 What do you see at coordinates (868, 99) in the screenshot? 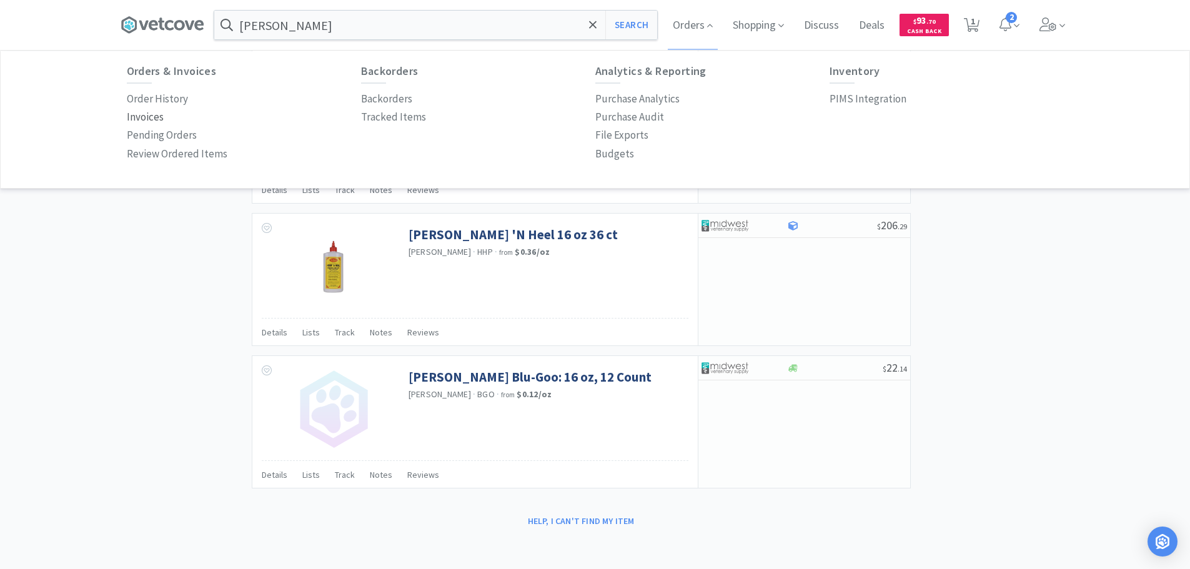
I see `a: PIMS Integration` at bounding box center [868, 99].